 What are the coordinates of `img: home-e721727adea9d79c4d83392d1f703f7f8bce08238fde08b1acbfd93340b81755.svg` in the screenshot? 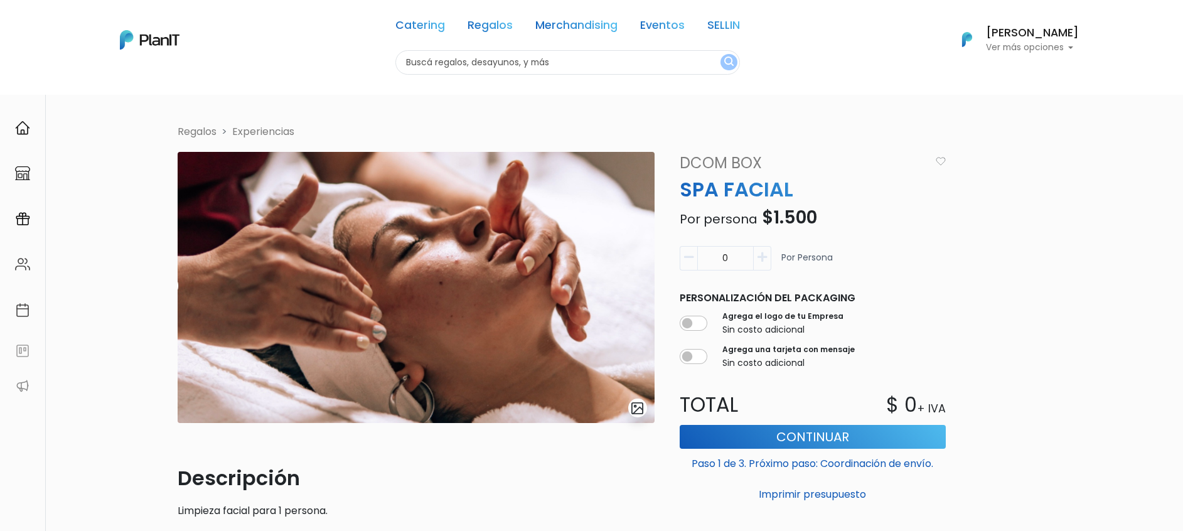 It's located at (23, 128).